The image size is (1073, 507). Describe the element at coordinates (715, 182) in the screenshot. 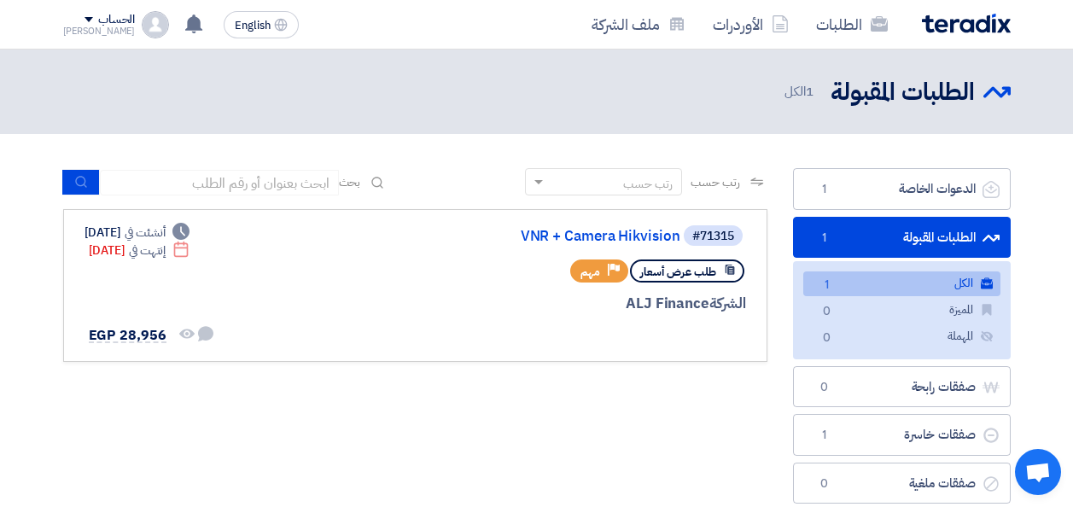

I see `span: رتب حسب` at that location.